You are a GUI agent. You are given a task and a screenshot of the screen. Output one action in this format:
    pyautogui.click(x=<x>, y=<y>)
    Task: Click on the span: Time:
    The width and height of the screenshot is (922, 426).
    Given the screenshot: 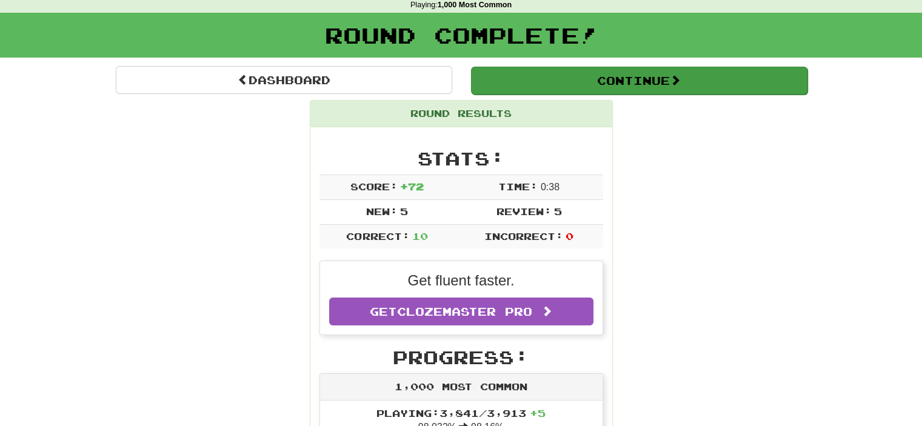 What is the action you would take?
    pyautogui.click(x=518, y=186)
    